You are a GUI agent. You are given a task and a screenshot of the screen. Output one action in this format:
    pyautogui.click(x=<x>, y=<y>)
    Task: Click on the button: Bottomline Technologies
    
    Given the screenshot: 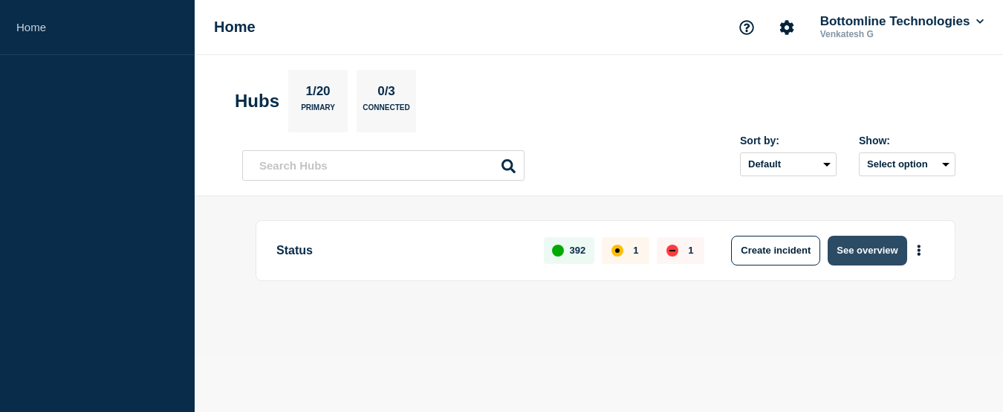 What is the action you would take?
    pyautogui.click(x=902, y=22)
    